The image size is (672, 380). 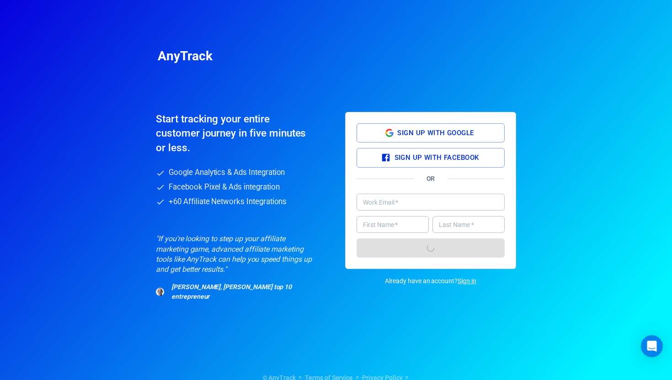 What do you see at coordinates (241, 187) in the screenshot?
I see `li: Facebook Pixel & Ads integration` at bounding box center [241, 187].